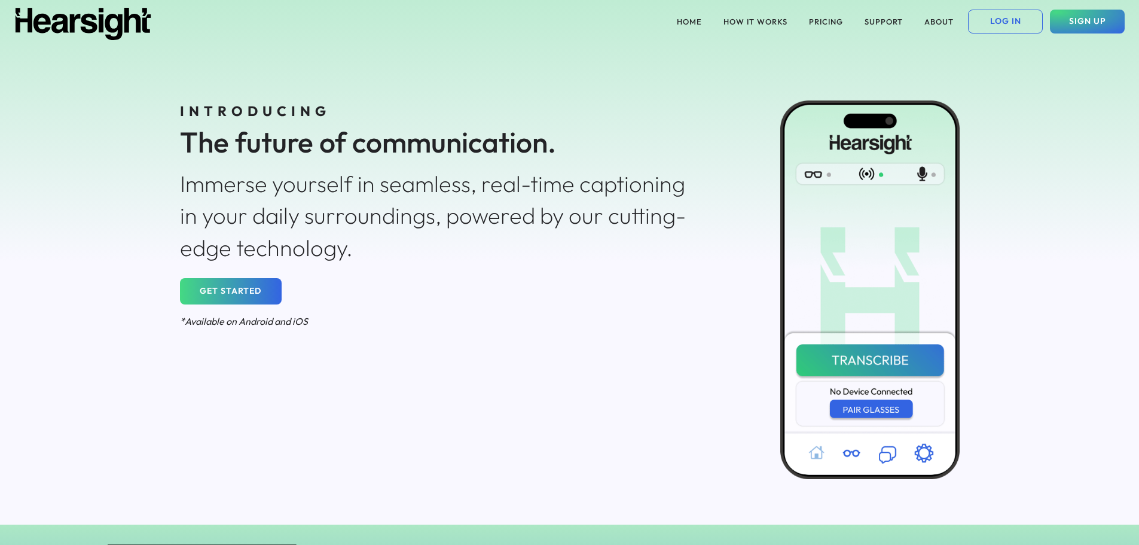  Describe the element at coordinates (439, 111) in the screenshot. I see `div: INTRODUCING` at that location.